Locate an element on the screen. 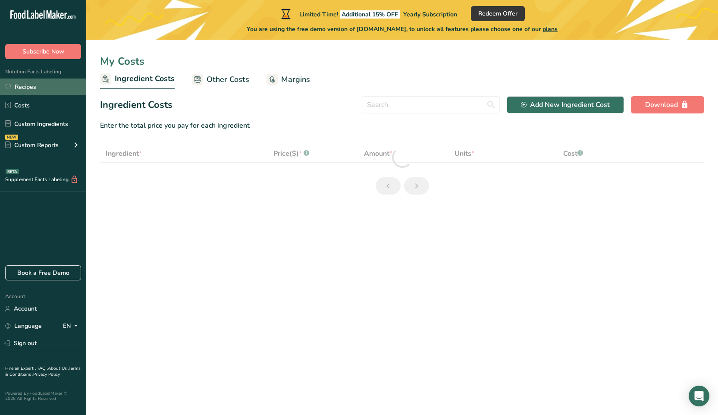 This screenshot has width=718, height=415. span: Ingredient Costs is located at coordinates (145, 79).